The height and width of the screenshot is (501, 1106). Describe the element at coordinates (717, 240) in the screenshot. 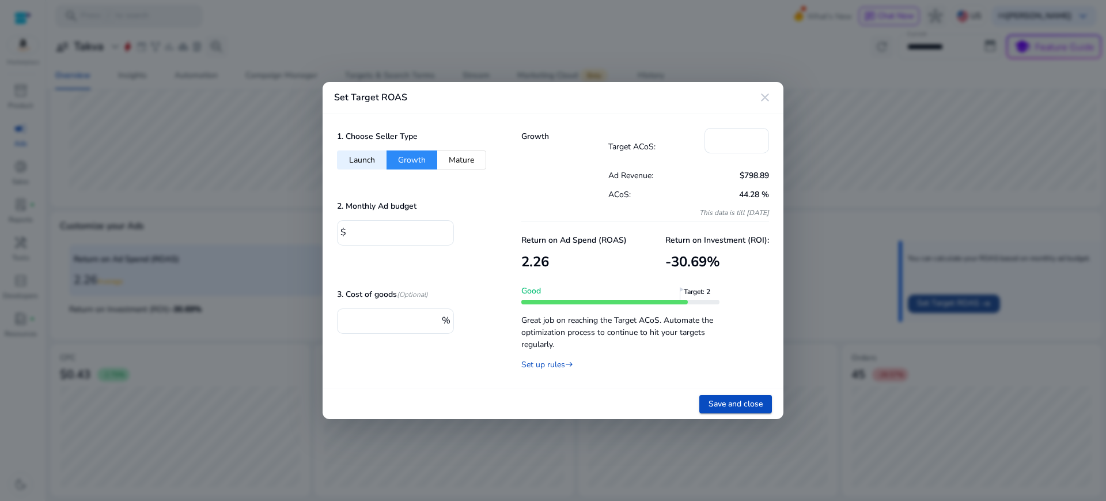

I see `p: Return on Investment (ROI):` at that location.